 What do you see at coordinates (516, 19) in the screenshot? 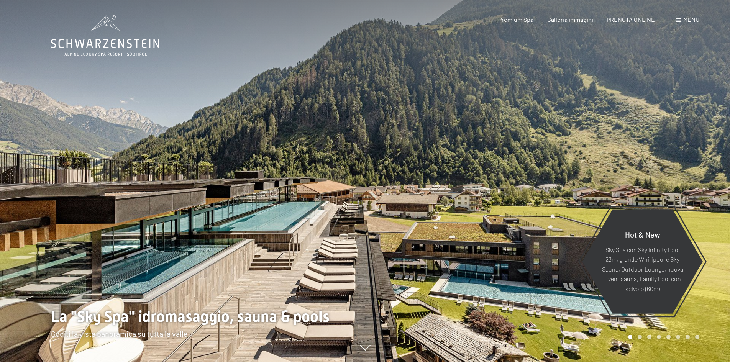
I see `a: Premium Spa` at bounding box center [516, 19].